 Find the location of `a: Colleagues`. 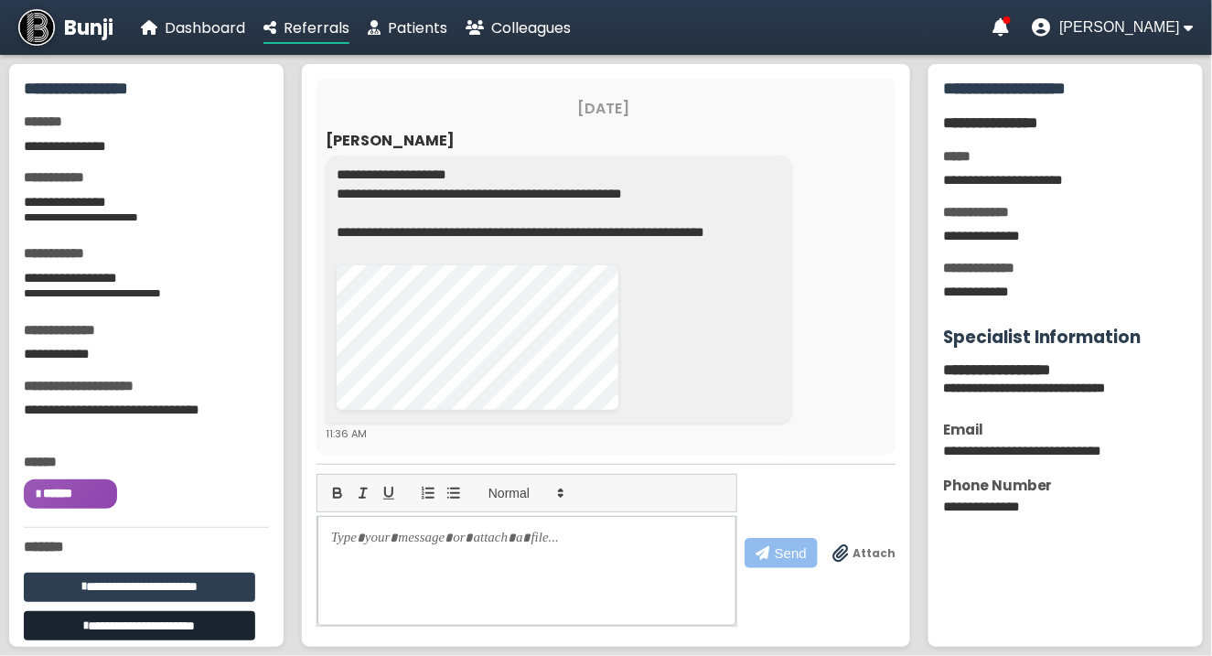

a: Colleagues is located at coordinates (518, 27).